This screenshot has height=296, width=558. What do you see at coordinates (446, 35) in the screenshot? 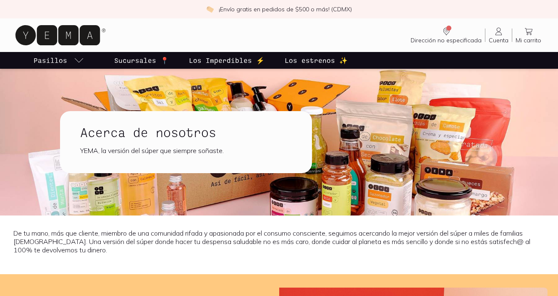
I see `a: Dirección no especificada` at bounding box center [446, 35].